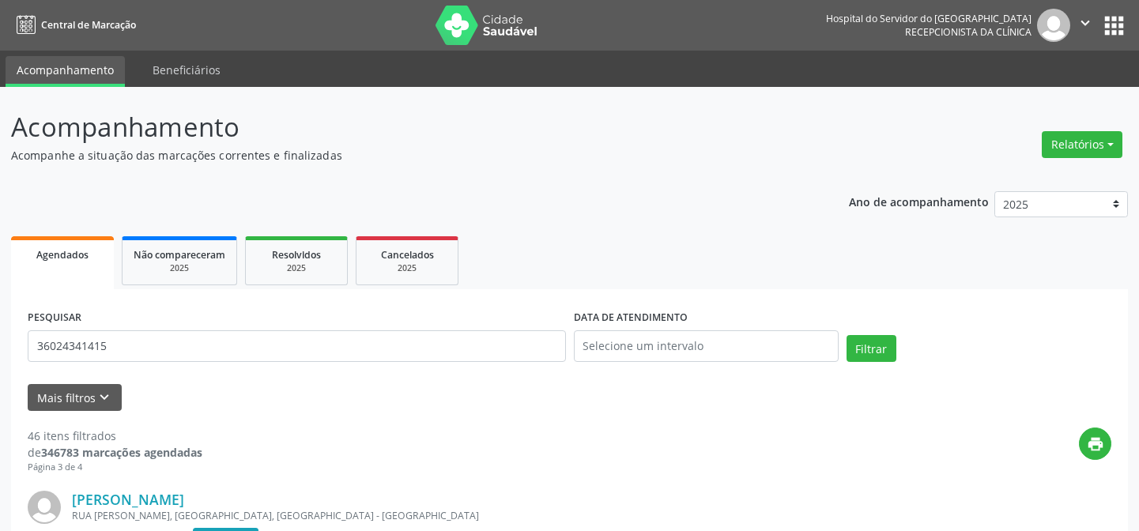 Image resolution: width=1139 pixels, height=531 pixels. Describe the element at coordinates (74, 25) in the screenshot. I see `a: Central de Marcação` at that location.